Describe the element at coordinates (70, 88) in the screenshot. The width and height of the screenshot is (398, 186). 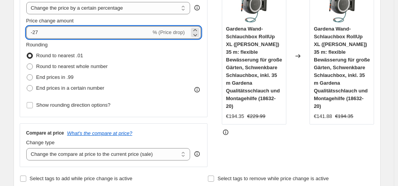
I see `span: End prices in a certain number` at that location.